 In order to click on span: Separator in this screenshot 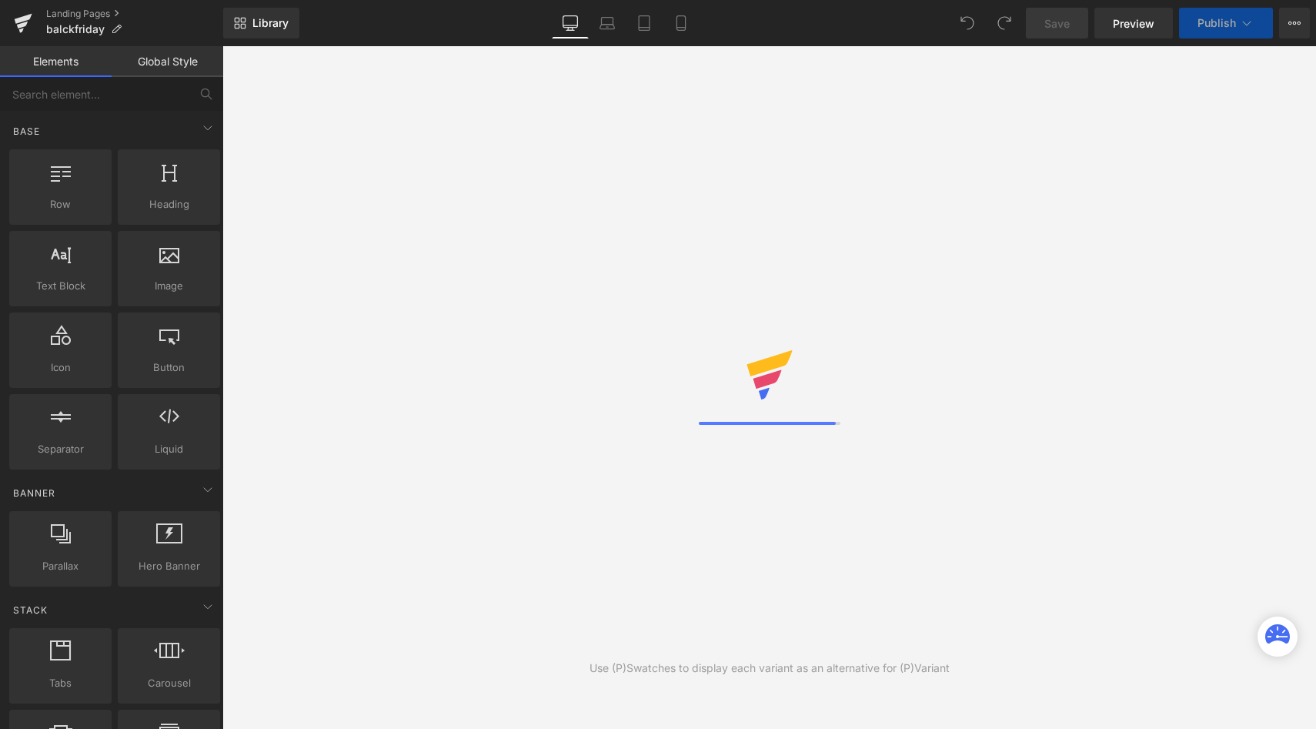, I will do `click(60, 449)`.